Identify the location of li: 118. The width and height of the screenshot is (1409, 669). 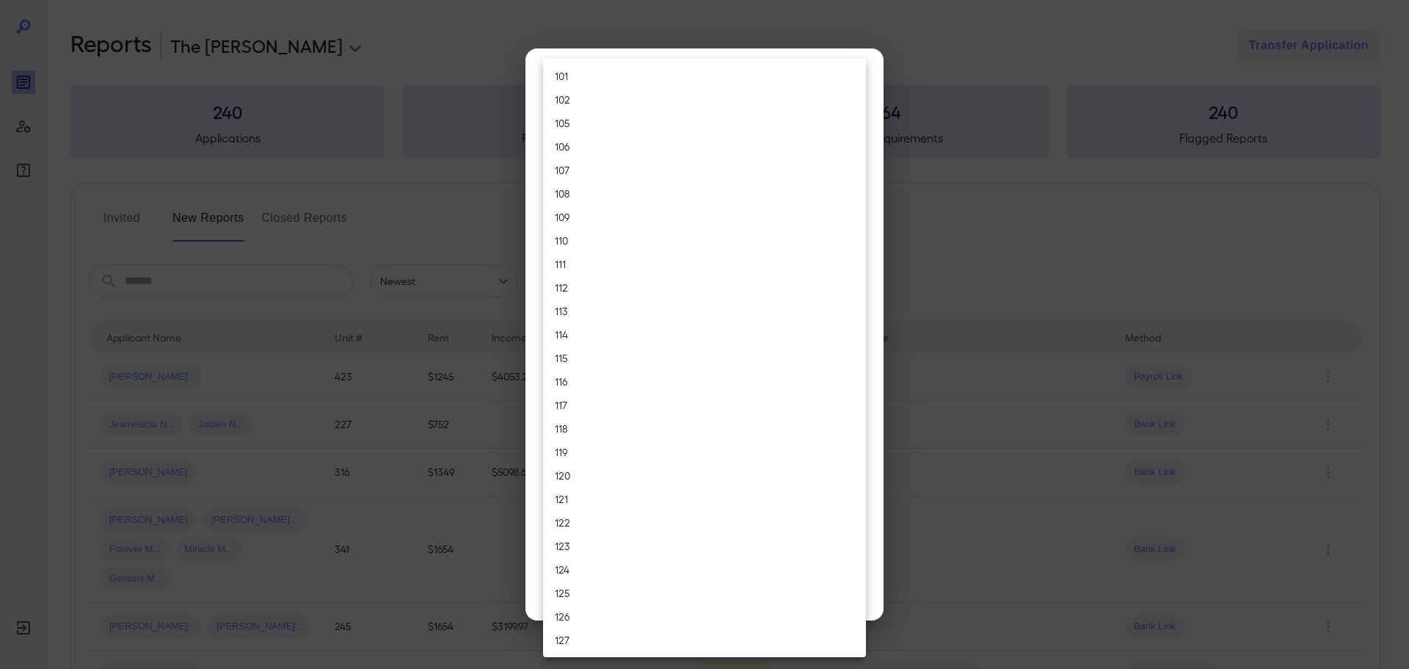
(705, 429).